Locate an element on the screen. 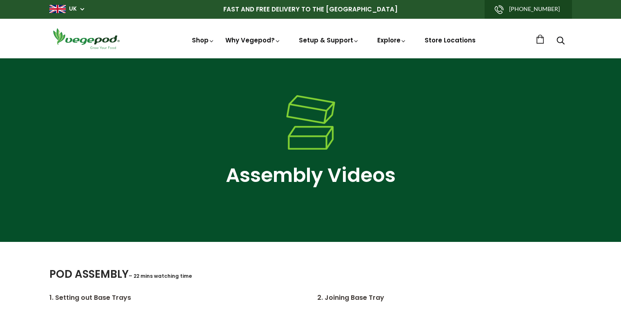 Image resolution: width=621 pixels, height=330 pixels. img: Vegepod is located at coordinates (86, 38).